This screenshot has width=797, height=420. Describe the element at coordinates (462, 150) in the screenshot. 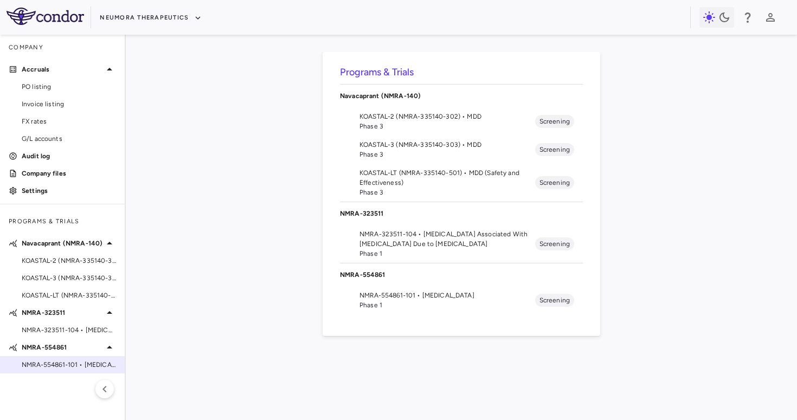

I see `li: KOASTAL-3 (NMRA-335140-303) • MDDPhase 3Screening` at that location.